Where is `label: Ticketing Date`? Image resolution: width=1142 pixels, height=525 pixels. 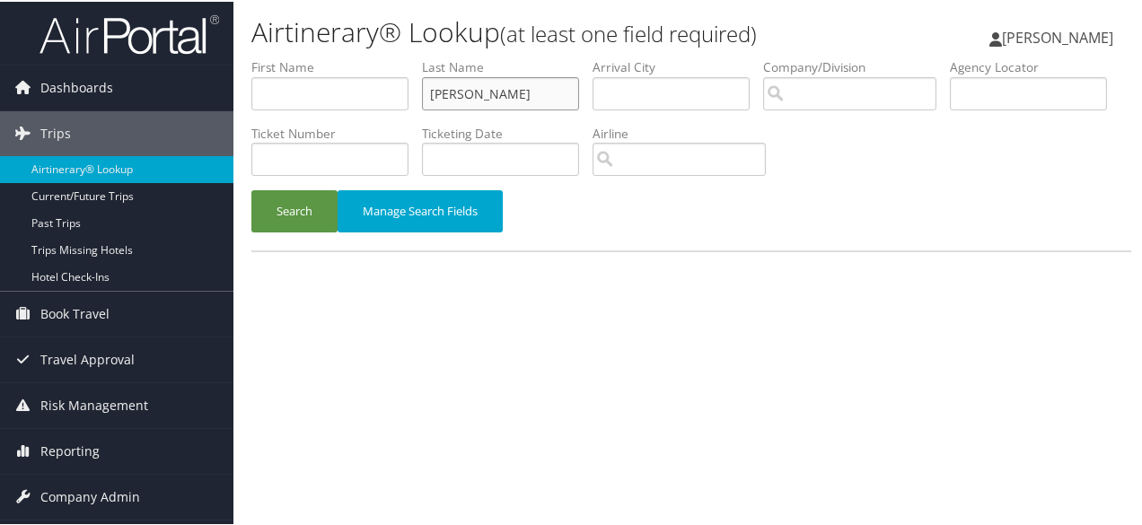 label: Ticketing Date is located at coordinates (507, 132).